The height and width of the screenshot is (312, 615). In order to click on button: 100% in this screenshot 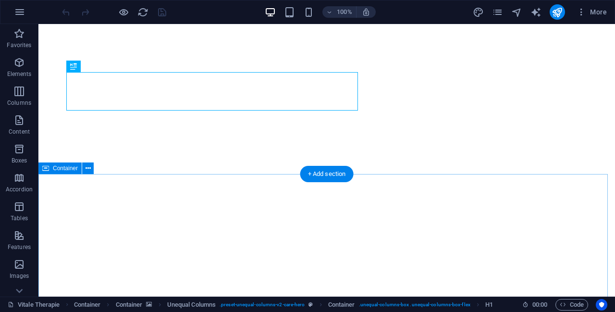, I will do `click(339, 12)`.